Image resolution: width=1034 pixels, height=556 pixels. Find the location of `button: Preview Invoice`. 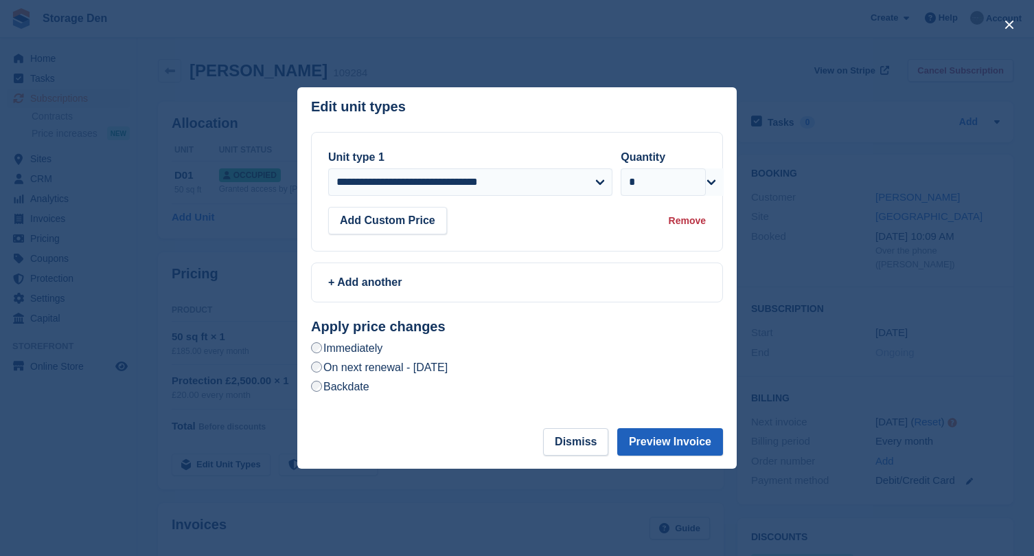

button: Preview Invoice is located at coordinates (670, 442).